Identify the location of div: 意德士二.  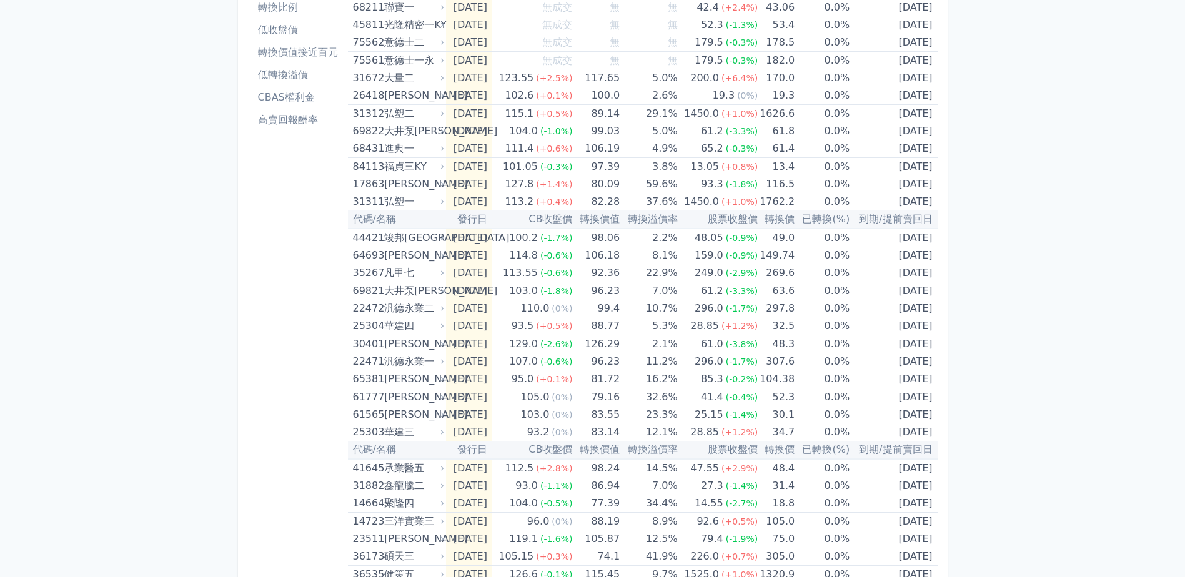
(413, 42).